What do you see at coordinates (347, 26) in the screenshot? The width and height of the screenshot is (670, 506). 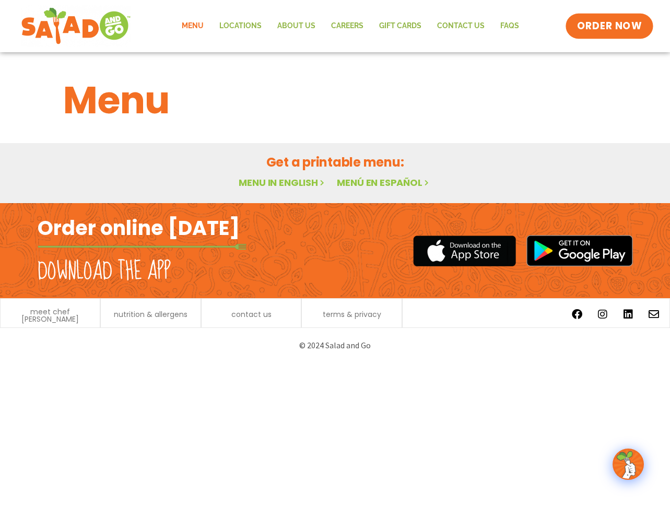 I see `a: Careers` at bounding box center [347, 26].